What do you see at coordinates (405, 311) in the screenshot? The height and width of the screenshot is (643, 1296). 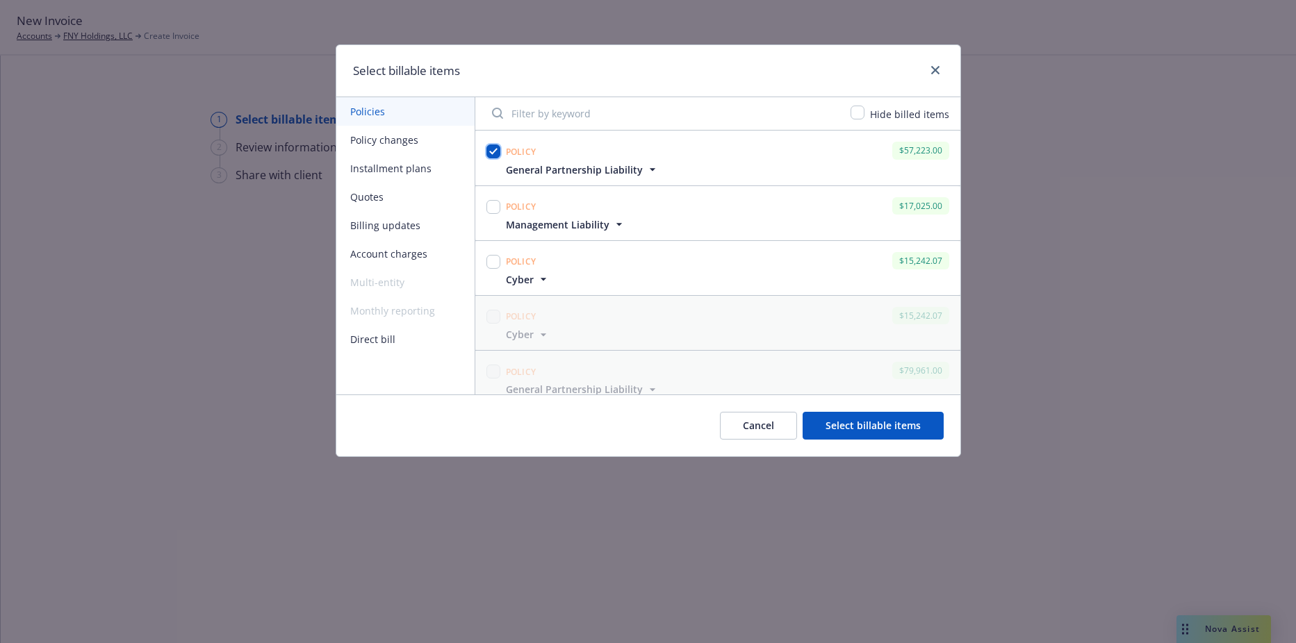 I see `span: Monthly reporting` at bounding box center [405, 311].